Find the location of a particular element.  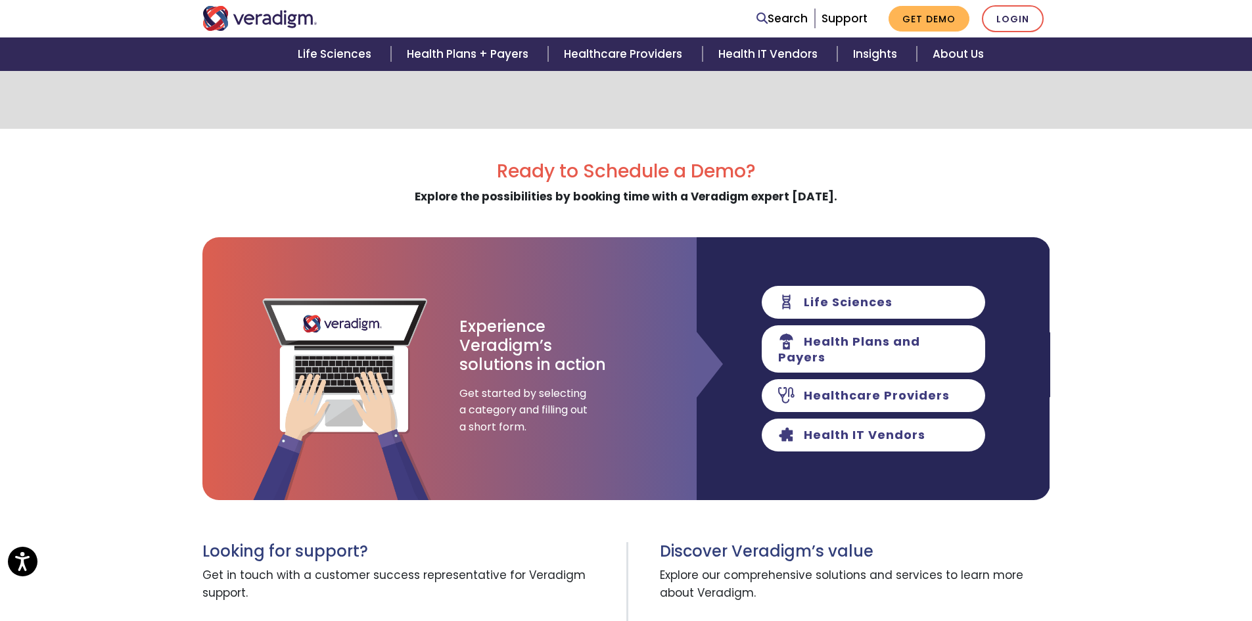

a: Healthcare Providers is located at coordinates (625, 54).